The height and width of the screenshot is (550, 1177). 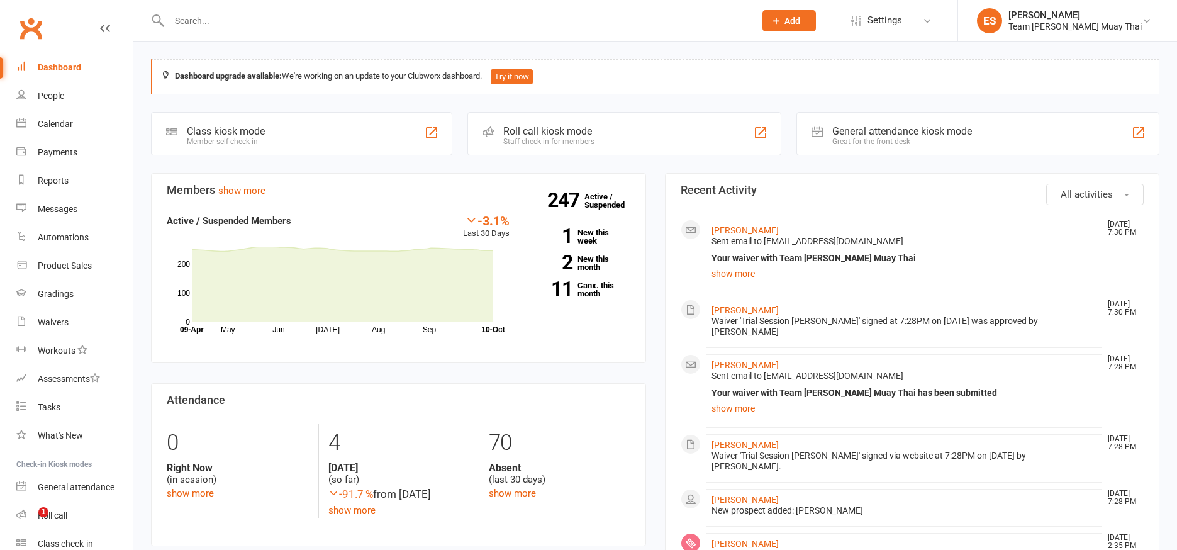 I want to click on a: 247Active / Suspended, so click(x=612, y=201).